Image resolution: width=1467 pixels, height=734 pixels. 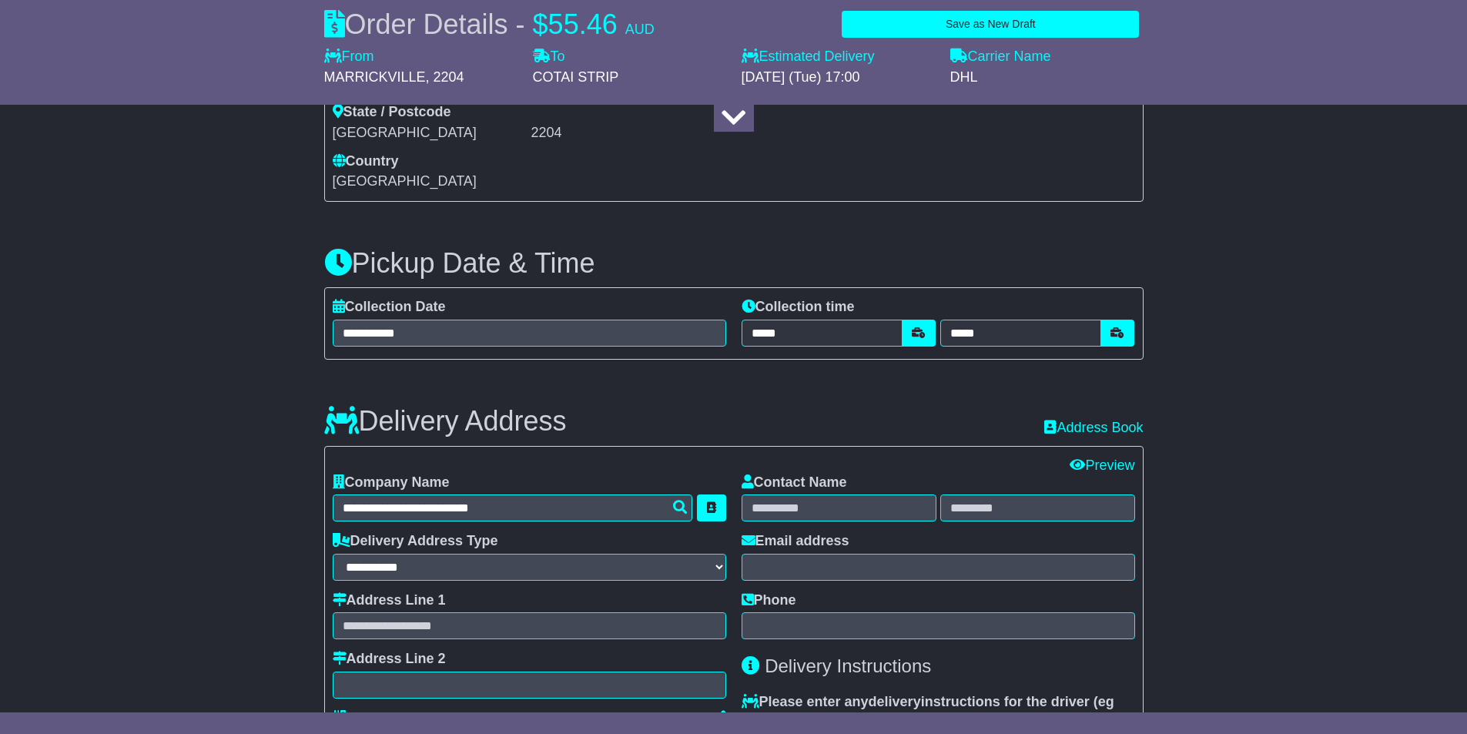 What do you see at coordinates (389, 659) in the screenshot?
I see `label: Address Line 2` at bounding box center [389, 659].